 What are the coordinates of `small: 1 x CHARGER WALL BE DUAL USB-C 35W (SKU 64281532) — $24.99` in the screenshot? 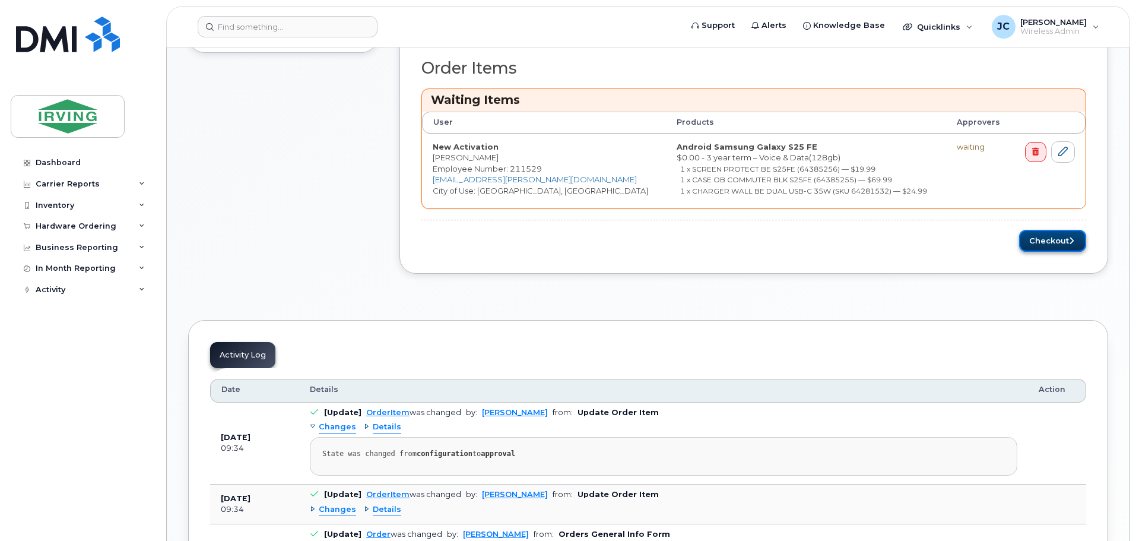 It's located at (804, 191).